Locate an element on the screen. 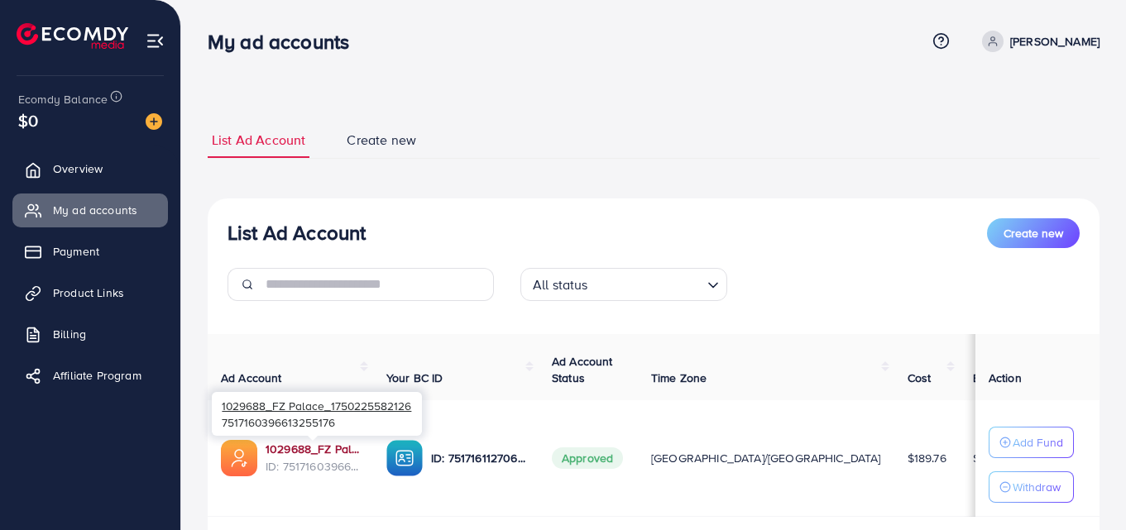 The height and width of the screenshot is (530, 1126). input: Search for option is located at coordinates (647, 283).